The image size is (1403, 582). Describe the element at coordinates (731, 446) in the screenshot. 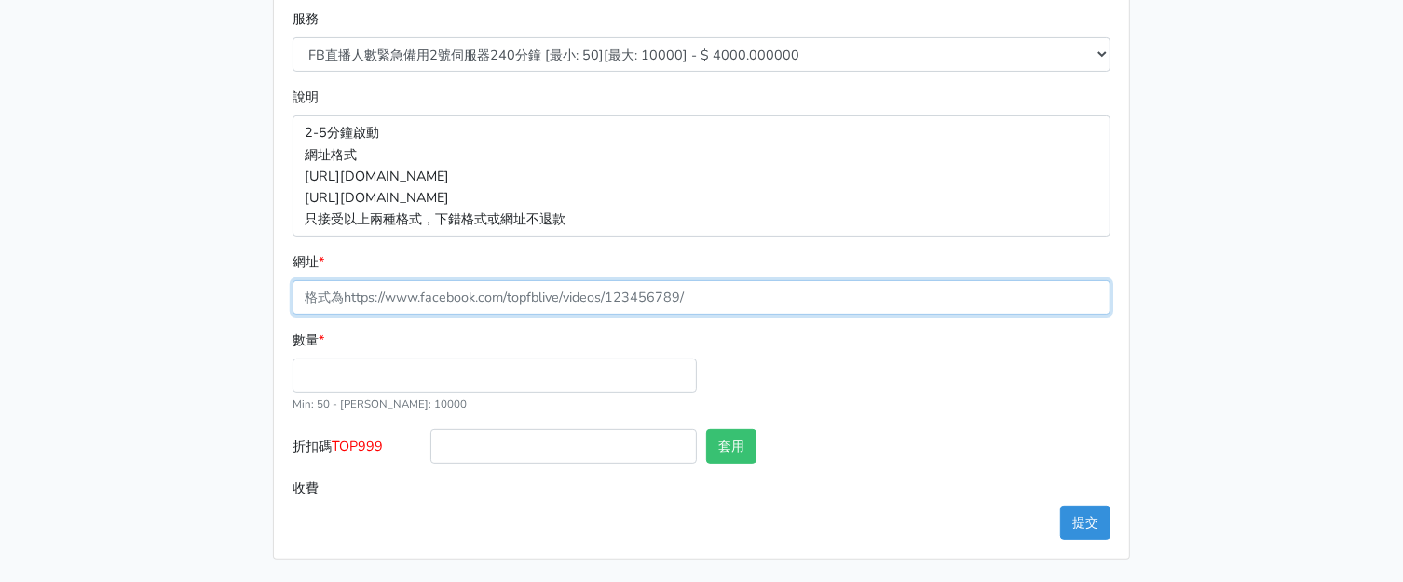

I see `button: 套用` at that location.